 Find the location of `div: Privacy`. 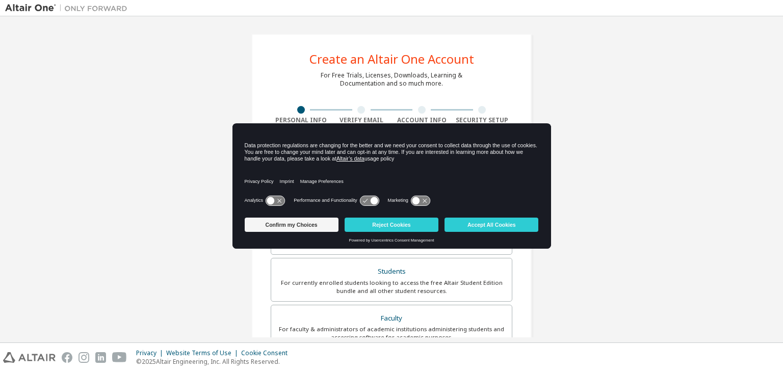

div: Privacy is located at coordinates (151, 353).